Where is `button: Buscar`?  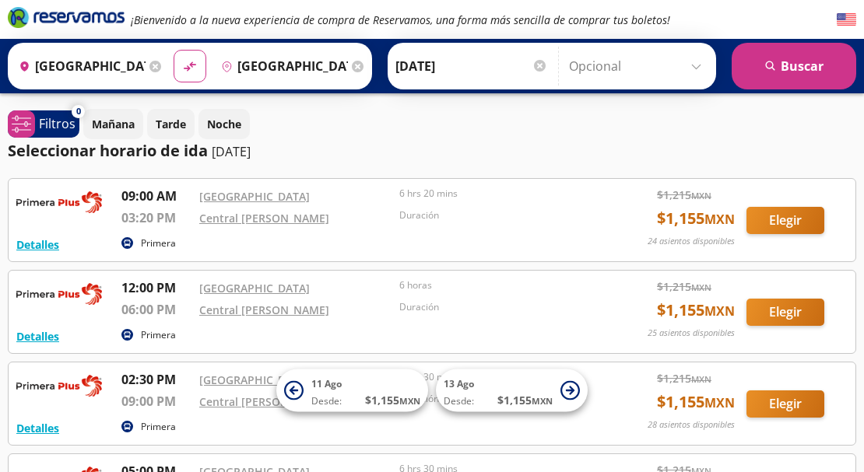 button: Buscar is located at coordinates (794, 66).